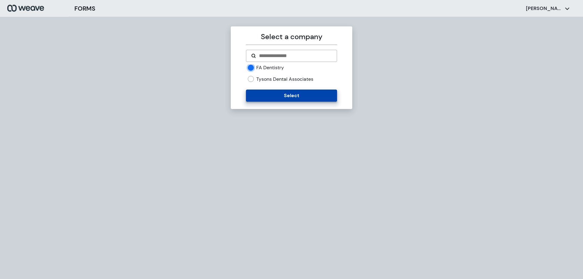 Image resolution: width=583 pixels, height=279 pixels. Describe the element at coordinates (270, 68) in the screenshot. I see `label: FA Dentistry` at that location.